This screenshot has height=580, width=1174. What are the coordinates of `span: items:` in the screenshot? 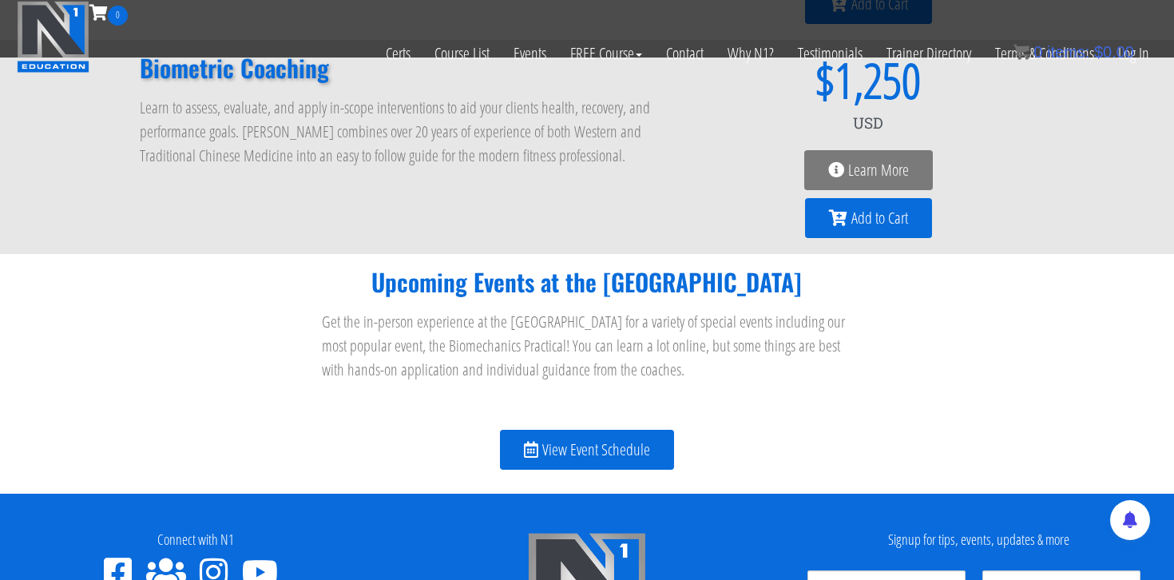 It's located at (1068, 52).